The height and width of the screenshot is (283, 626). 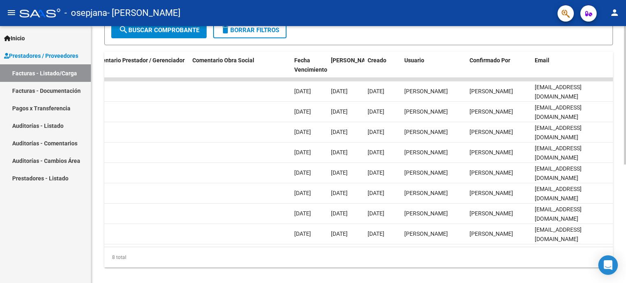 I want to click on datatable-header-cell: Confirmado Por, so click(x=499, y=70).